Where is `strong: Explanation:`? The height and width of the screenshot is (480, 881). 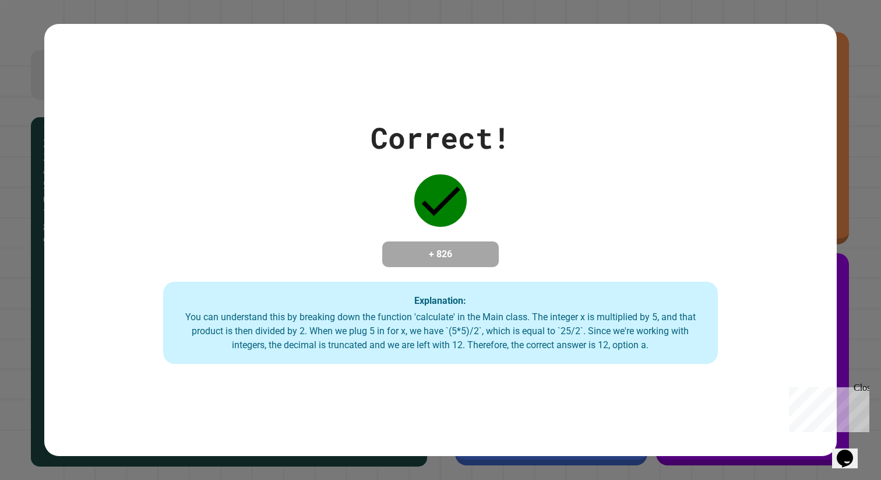
strong: Explanation: is located at coordinates (440, 300).